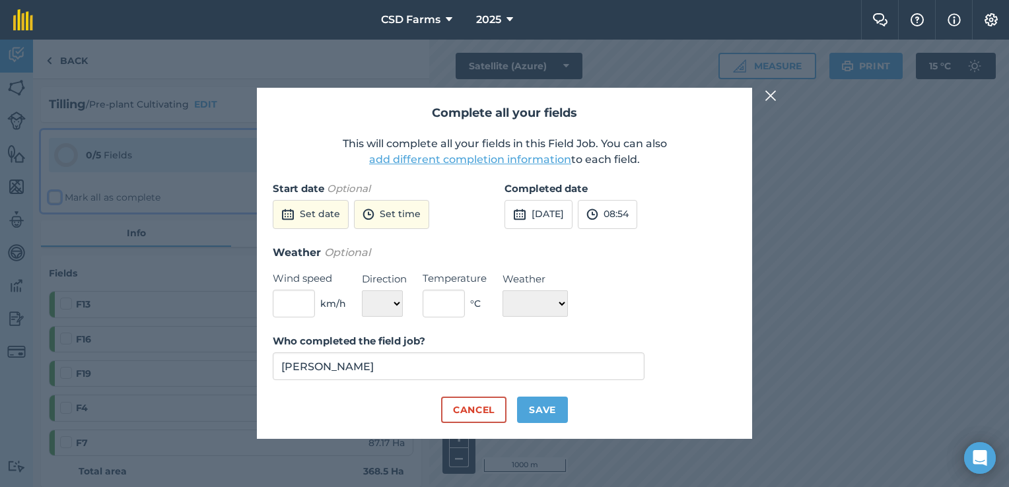  I want to click on h3: Weather, so click(505, 253).